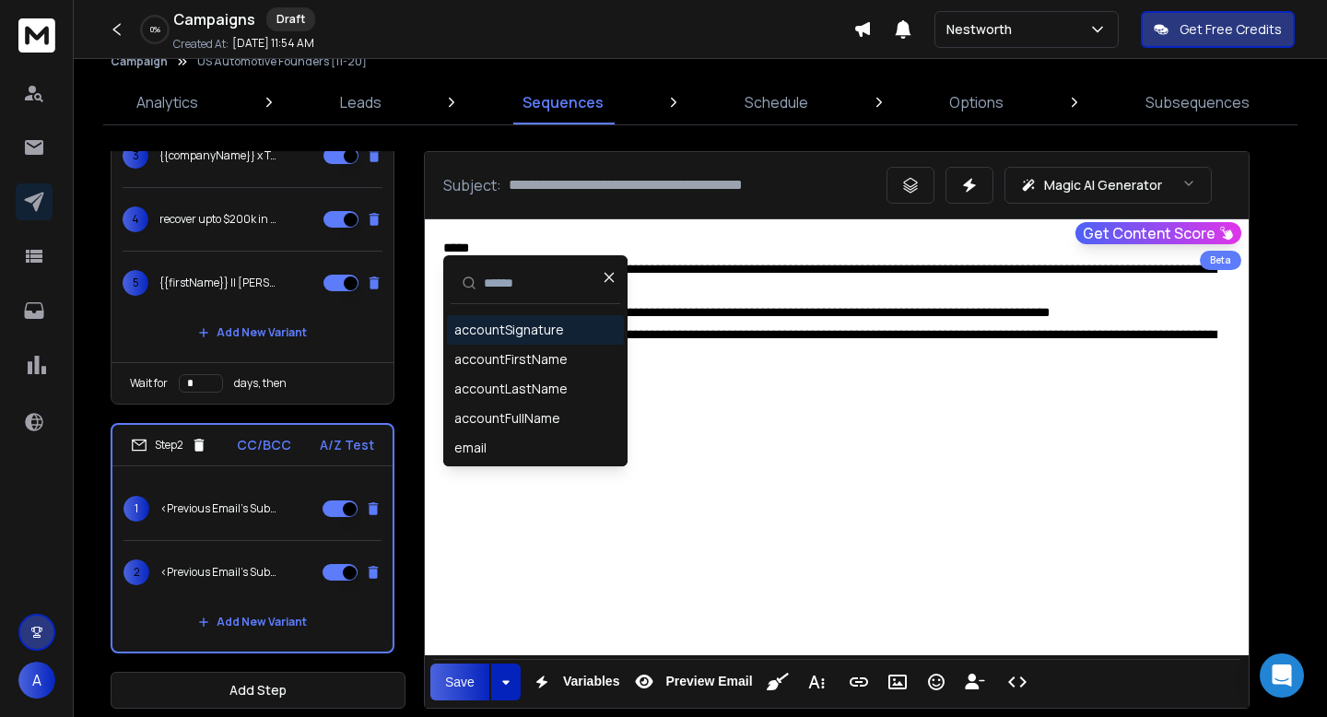 This screenshot has width=1327, height=717. Describe the element at coordinates (509, 330) in the screenshot. I see `div: accountSignature` at that location.